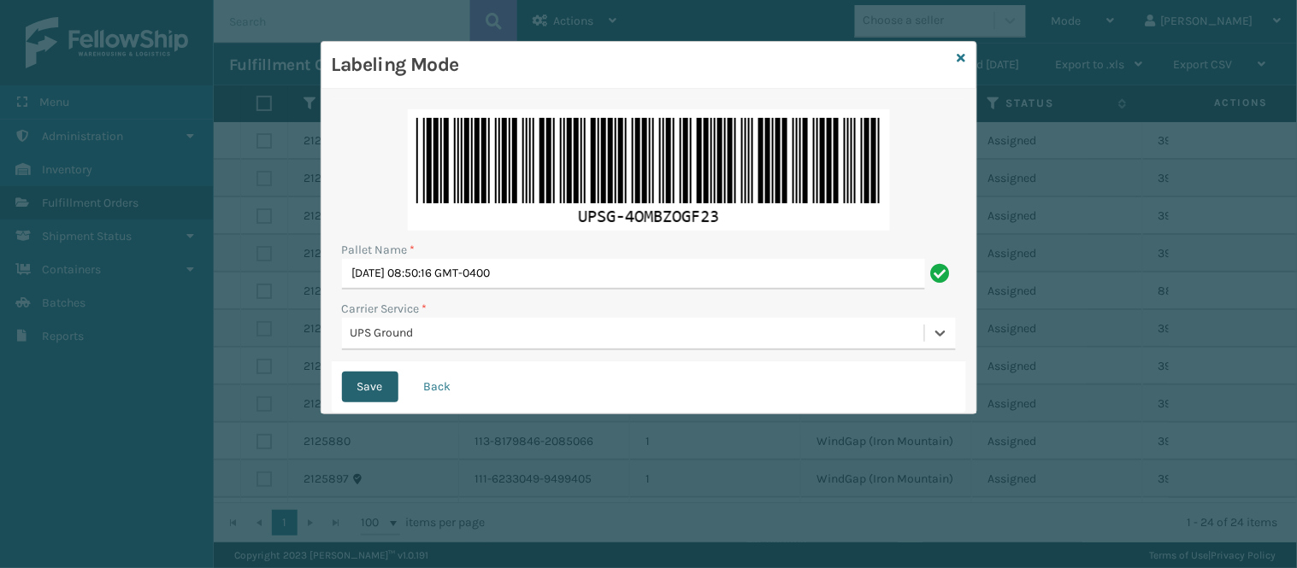 Image resolution: width=1297 pixels, height=568 pixels. What do you see at coordinates (641, 65) in the screenshot?
I see `h3: Labeling Mode` at bounding box center [641, 65].